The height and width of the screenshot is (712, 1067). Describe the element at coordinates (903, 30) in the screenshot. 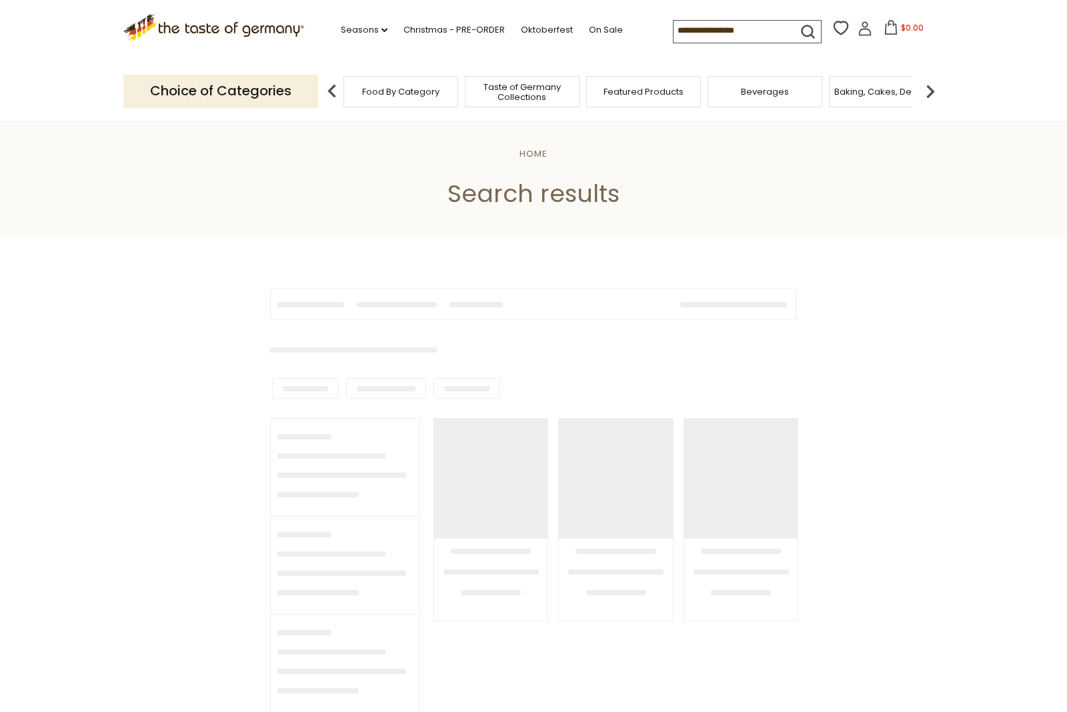

I see `button: $0.00` at that location.